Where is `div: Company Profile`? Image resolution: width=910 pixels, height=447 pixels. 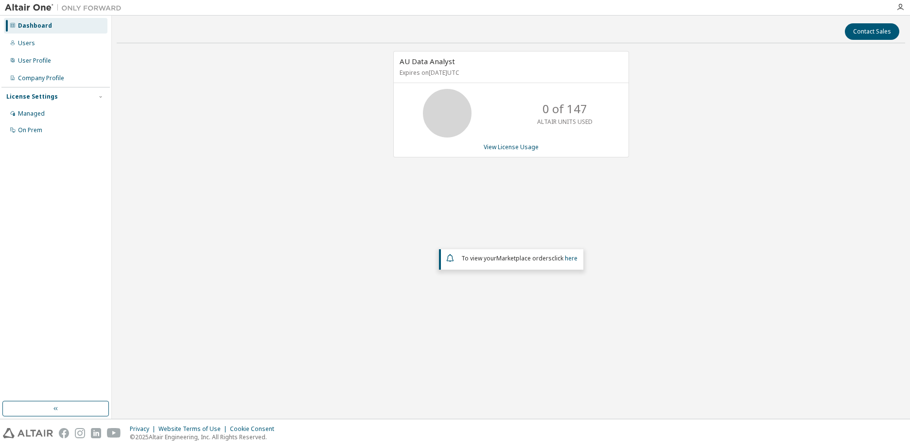
div: Company Profile is located at coordinates (41, 78).